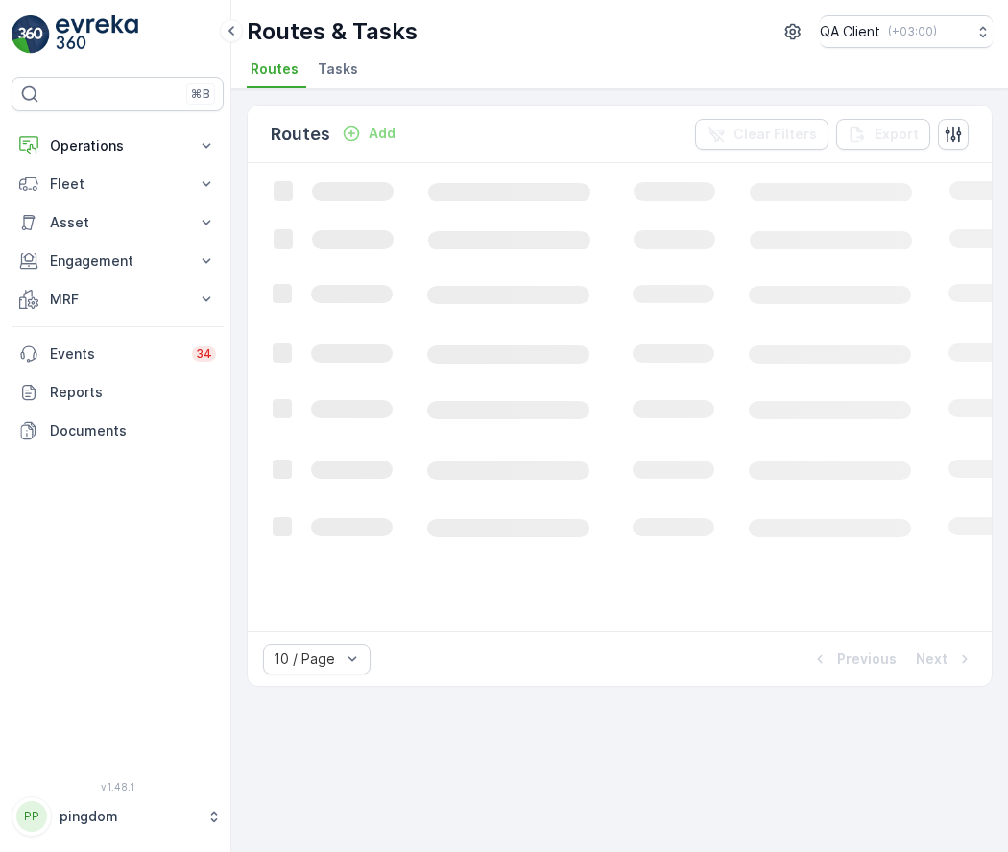  Describe the element at coordinates (115, 354) in the screenshot. I see `p: Events` at that location.